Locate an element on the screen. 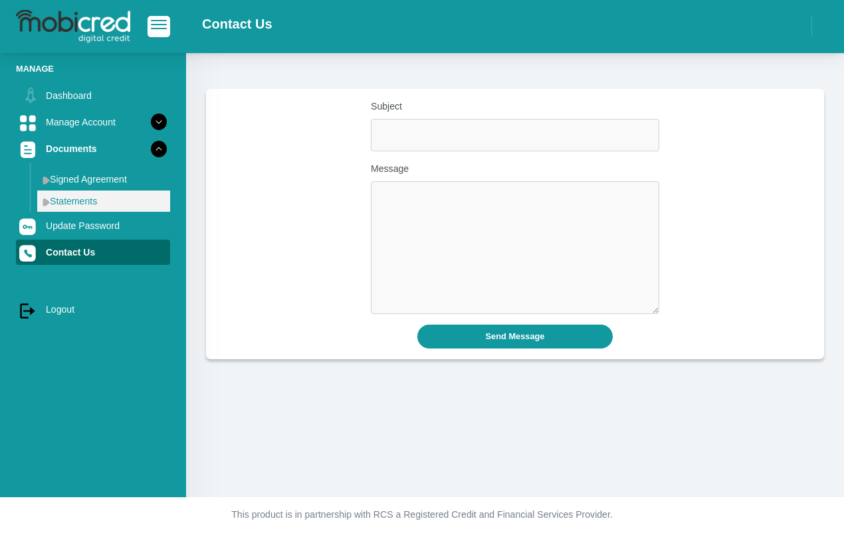 The image size is (844, 543). label: Message is located at coordinates (515, 169).